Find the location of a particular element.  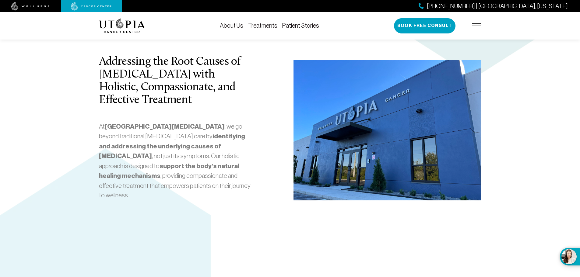

a: Treatments is located at coordinates (263, 26).